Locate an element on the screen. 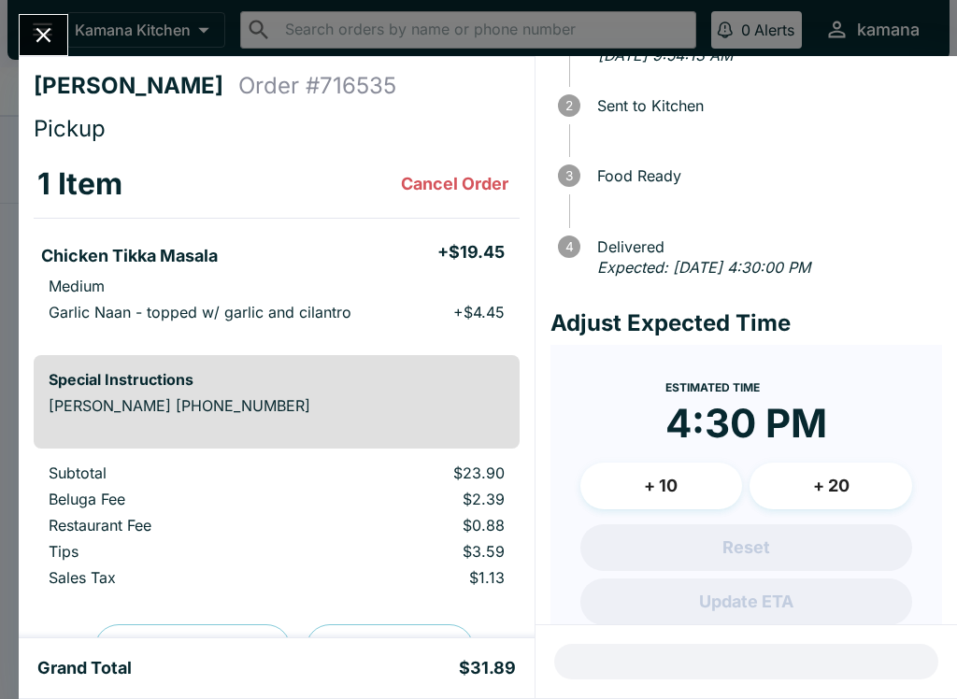 The image size is (957, 699). text: 2 is located at coordinates (569, 106).